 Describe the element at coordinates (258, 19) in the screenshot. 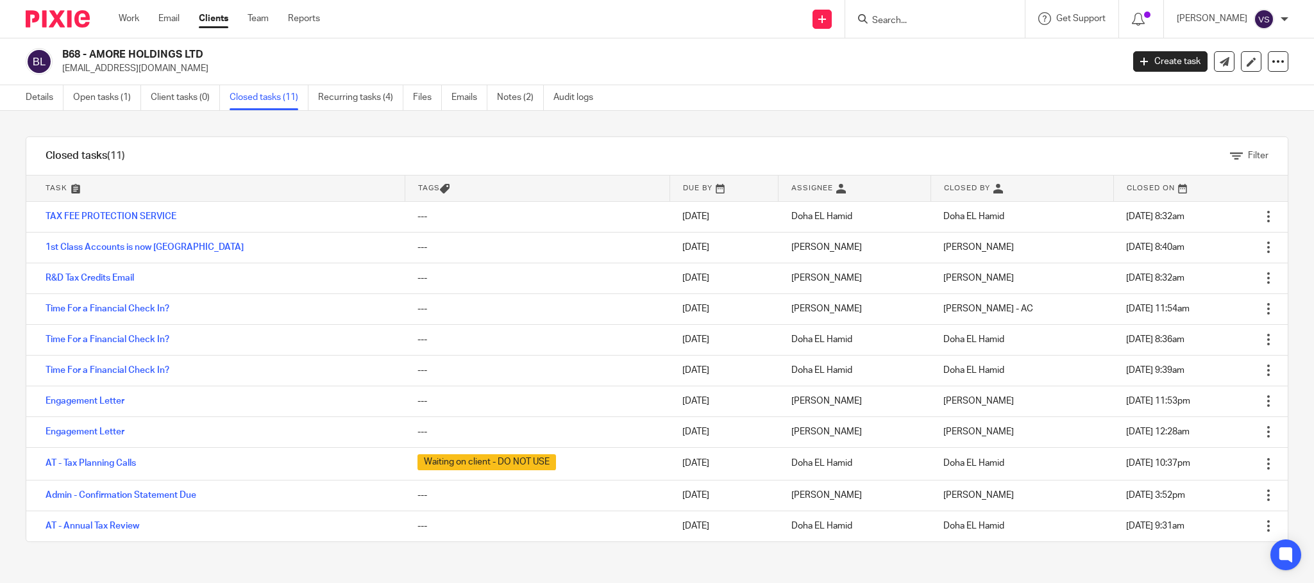

I see `a: Team` at that location.